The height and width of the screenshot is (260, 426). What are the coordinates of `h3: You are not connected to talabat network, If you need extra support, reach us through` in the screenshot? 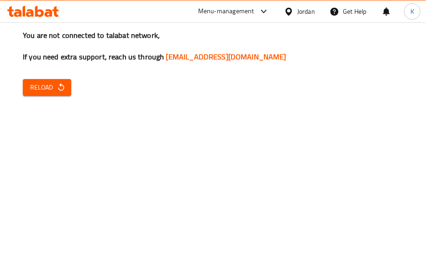 It's located at (213, 46).